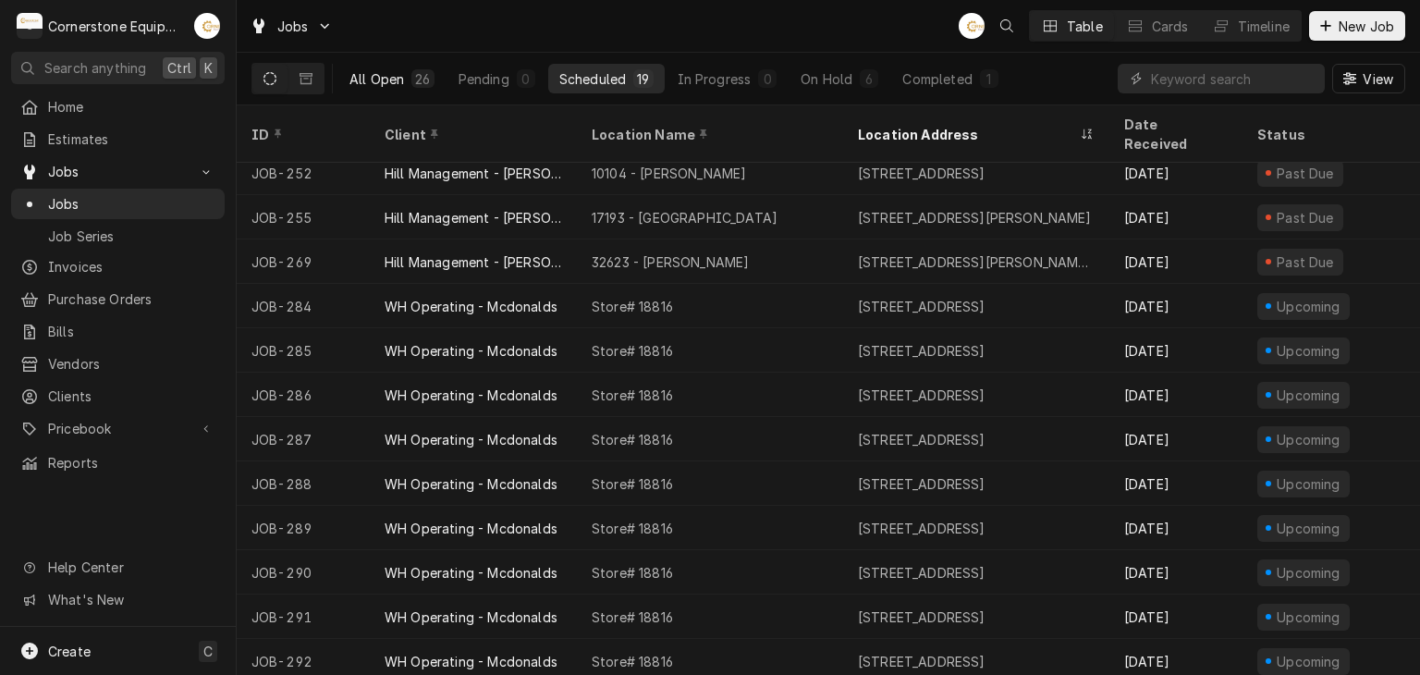 This screenshot has width=1420, height=675. Describe the element at coordinates (130, 567) in the screenshot. I see `span: Help Center` at that location.